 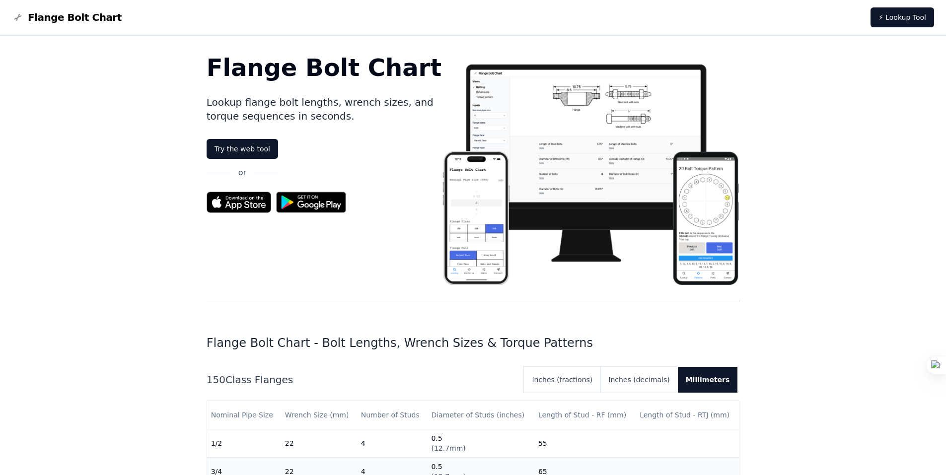 I want to click on img: Flange Bolt Chart Logo, so click(x=18, y=17).